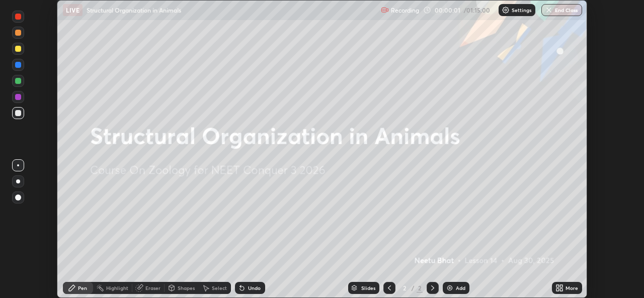 The height and width of the screenshot is (298, 644). What do you see at coordinates (460, 288) in the screenshot?
I see `div: Add` at bounding box center [460, 288].